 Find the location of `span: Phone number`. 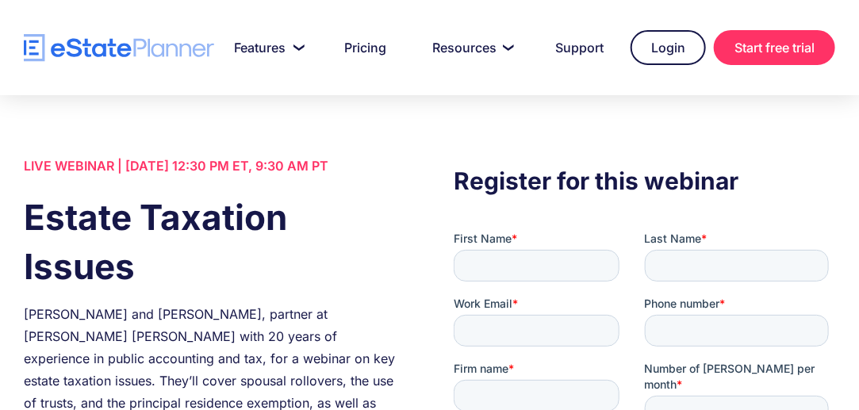

span: Phone number is located at coordinates (229, 72).